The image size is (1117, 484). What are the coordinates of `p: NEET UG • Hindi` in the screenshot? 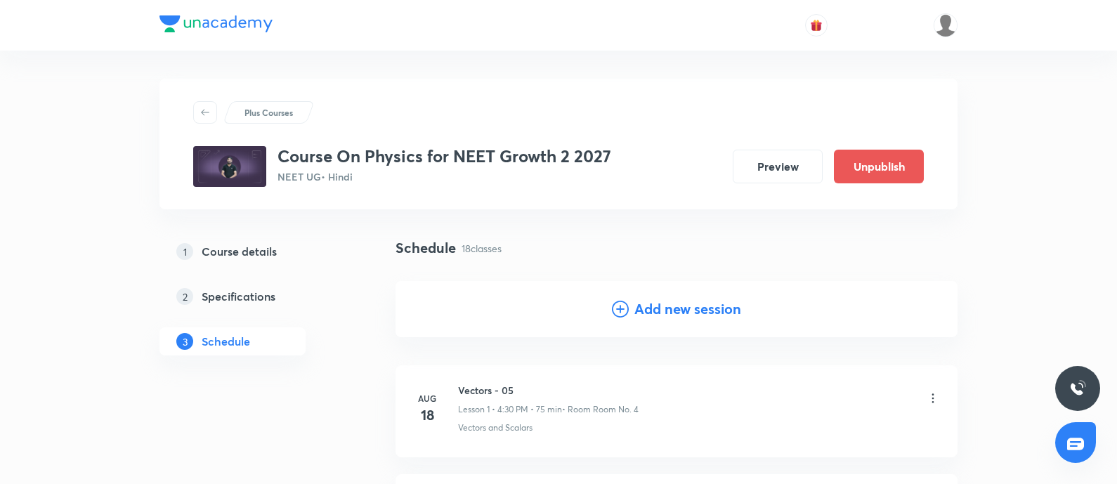 It's located at (444, 176).